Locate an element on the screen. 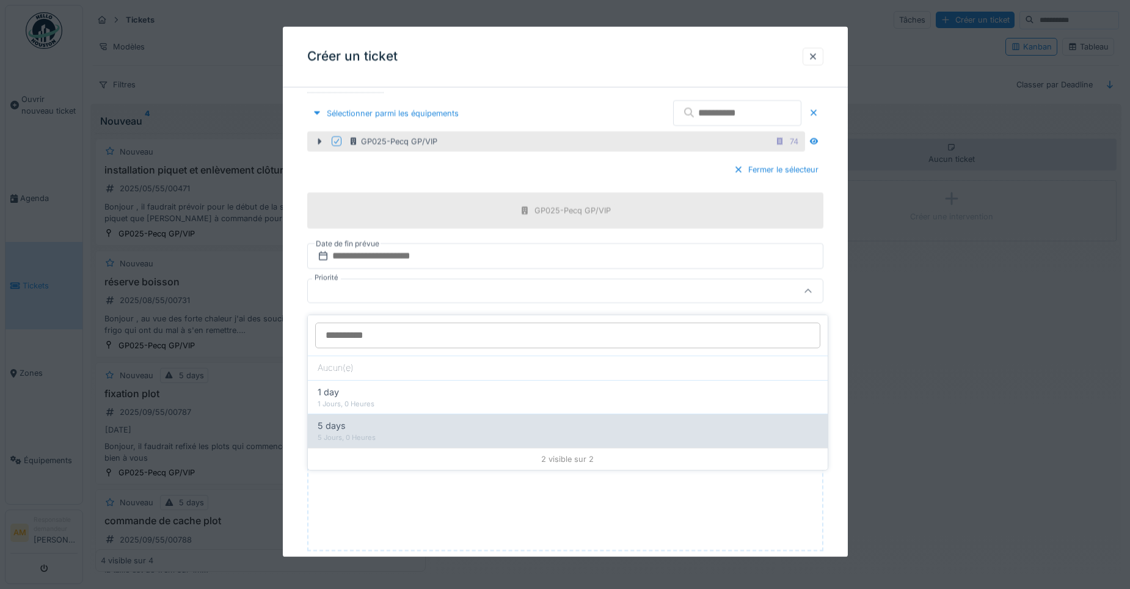 The image size is (1130, 589). div: Localisation is located at coordinates (346, 82).